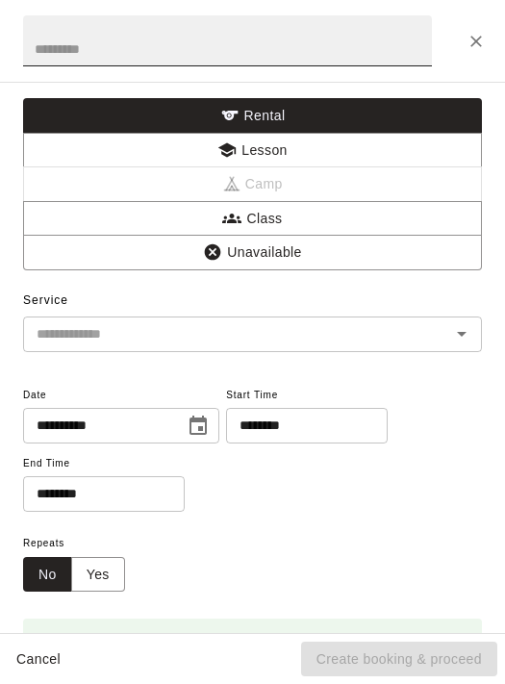 This screenshot has width=505, height=684. What do you see at coordinates (74, 574) in the screenshot?
I see `div: outlined button group` at bounding box center [74, 574].